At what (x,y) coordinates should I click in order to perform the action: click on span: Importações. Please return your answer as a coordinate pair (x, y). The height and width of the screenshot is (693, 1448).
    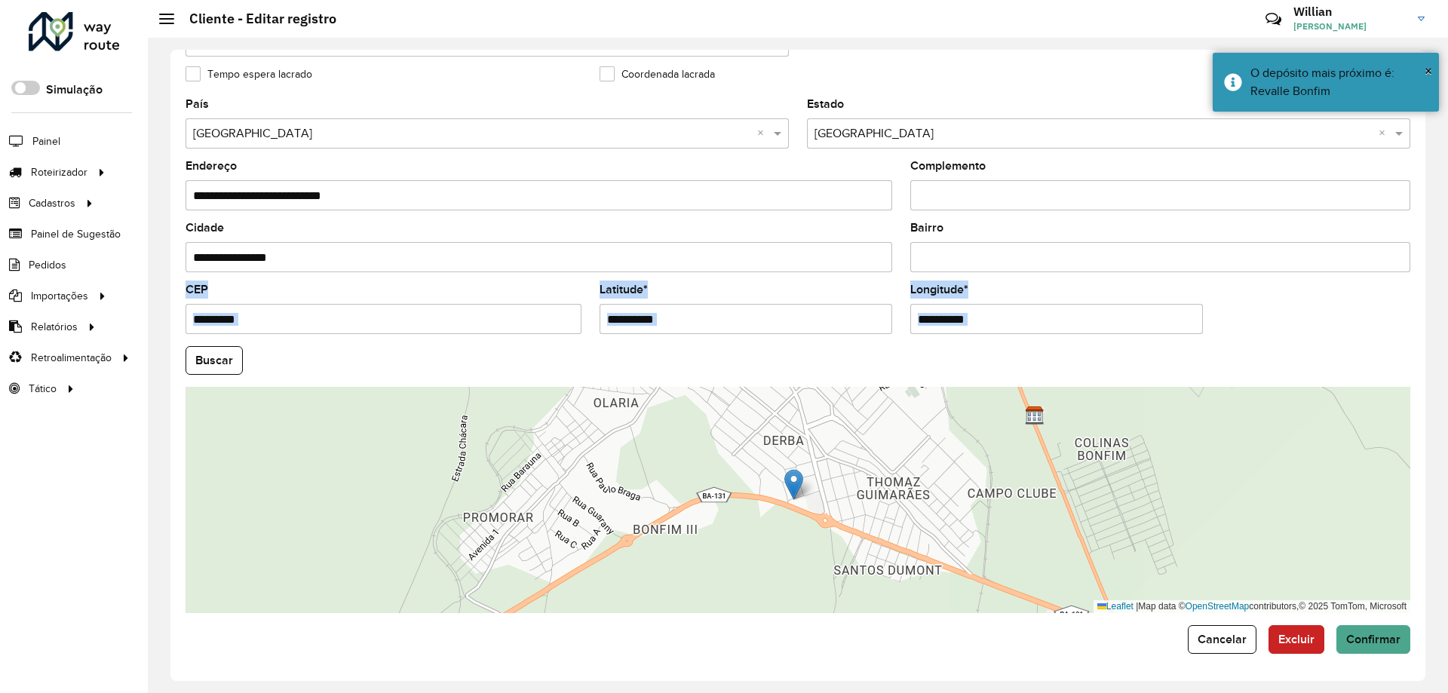
    Looking at the image, I should click on (60, 296).